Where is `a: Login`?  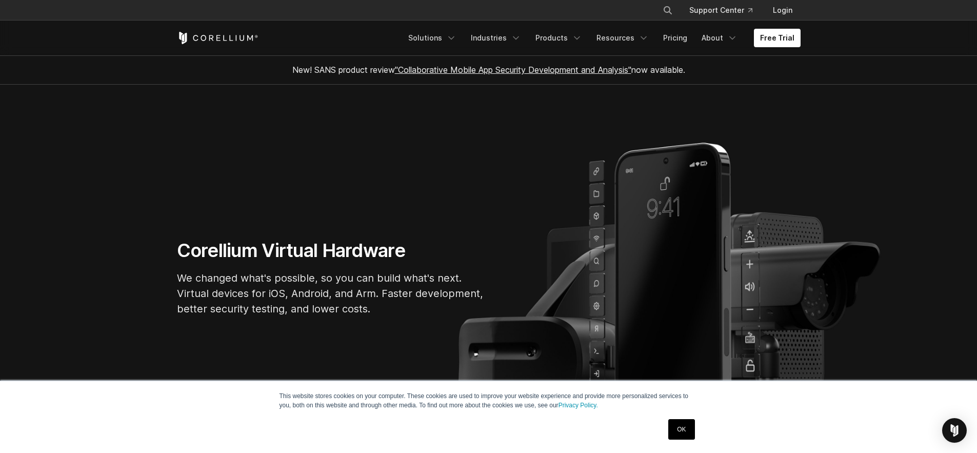
a: Login is located at coordinates (783, 10).